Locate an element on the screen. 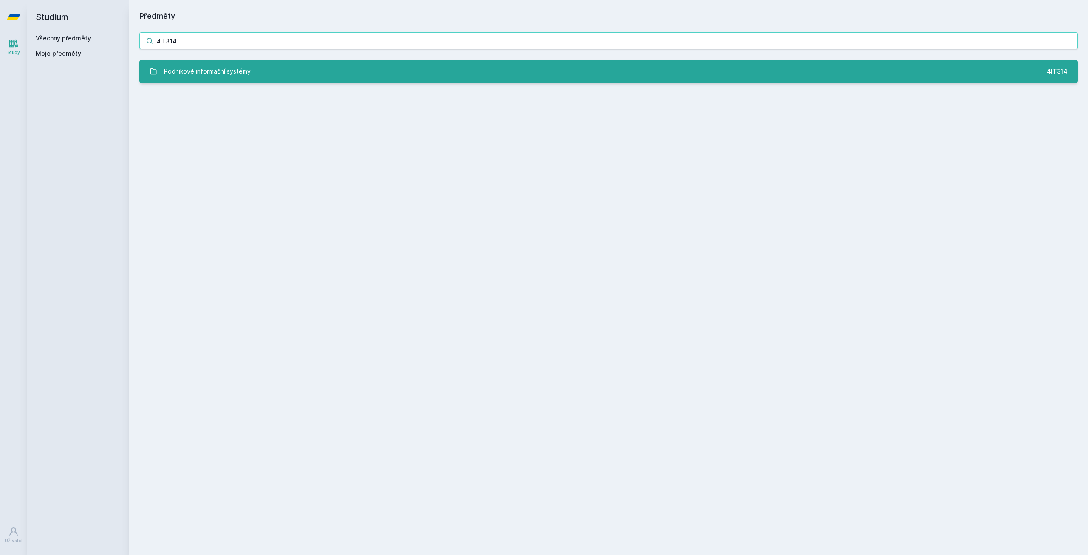 The image size is (1088, 555). div: Podnikové informační systémy is located at coordinates (207, 71).